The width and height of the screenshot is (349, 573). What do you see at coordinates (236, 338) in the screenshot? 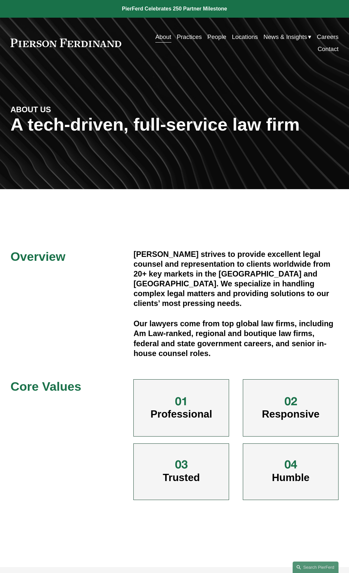
I see `h4: Our lawyers come from top global law firms, including Am Law-ranked, regional and boutique law fi...` at bounding box center [236, 338].